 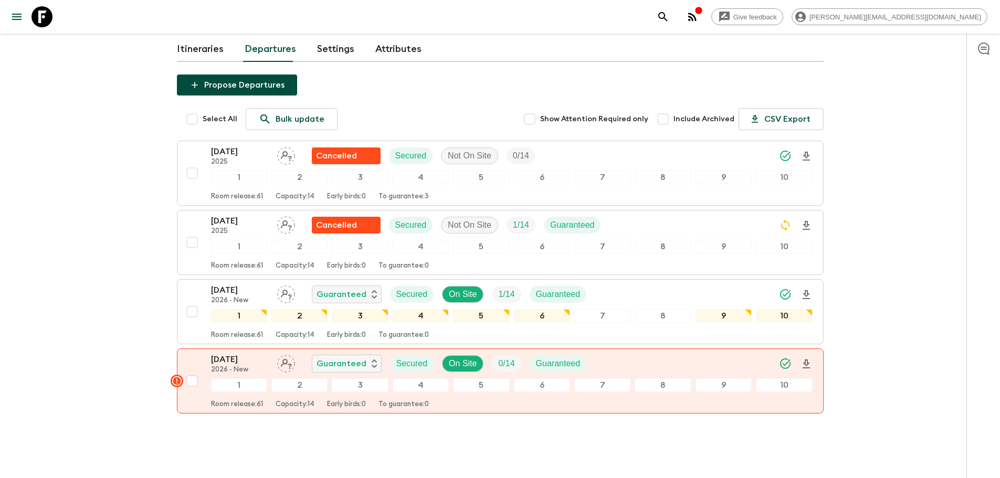 I want to click on a: Departures, so click(x=270, y=49).